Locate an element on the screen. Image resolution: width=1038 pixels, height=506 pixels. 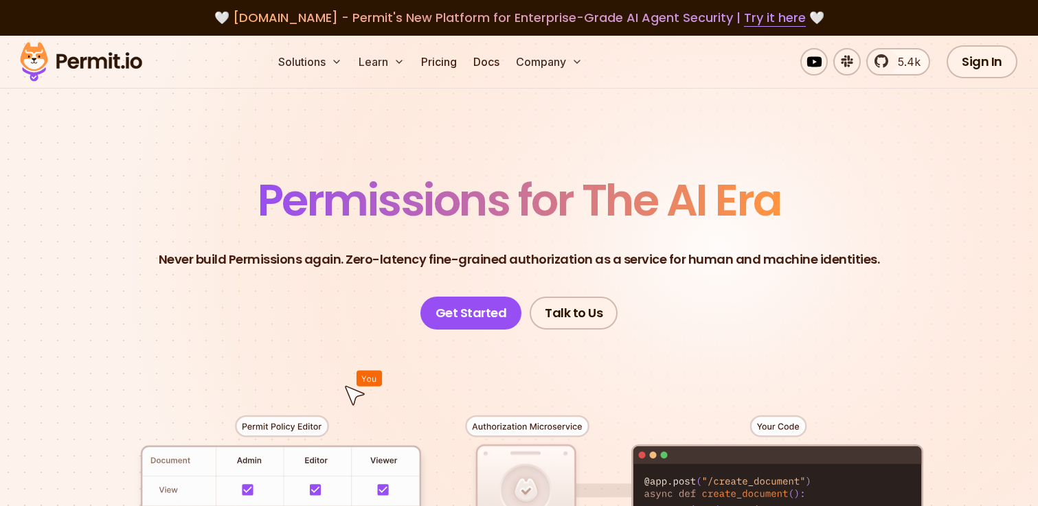
button: Learn is located at coordinates (381, 62).